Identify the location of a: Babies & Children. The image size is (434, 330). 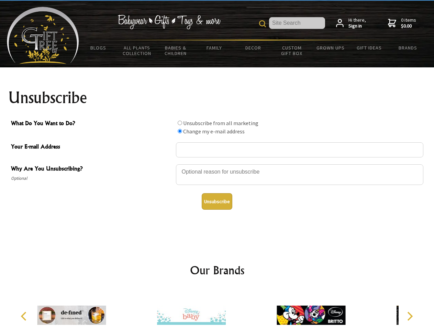
(175, 50).